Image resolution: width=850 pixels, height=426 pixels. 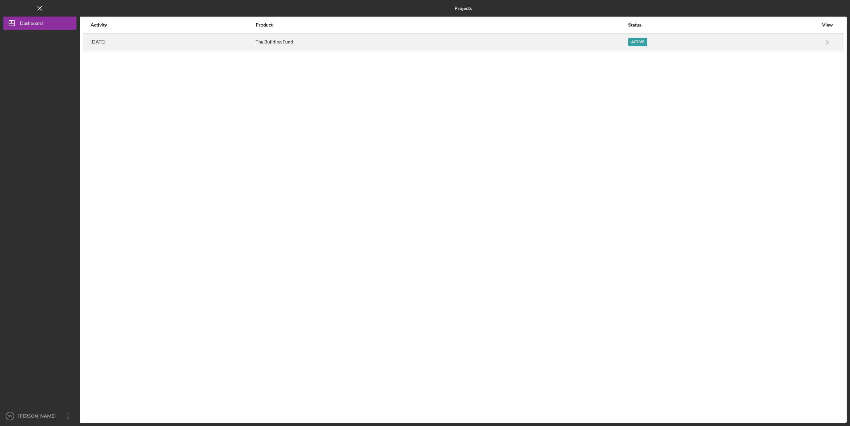 What do you see at coordinates (441, 25) in the screenshot?
I see `div: Product` at bounding box center [441, 25].